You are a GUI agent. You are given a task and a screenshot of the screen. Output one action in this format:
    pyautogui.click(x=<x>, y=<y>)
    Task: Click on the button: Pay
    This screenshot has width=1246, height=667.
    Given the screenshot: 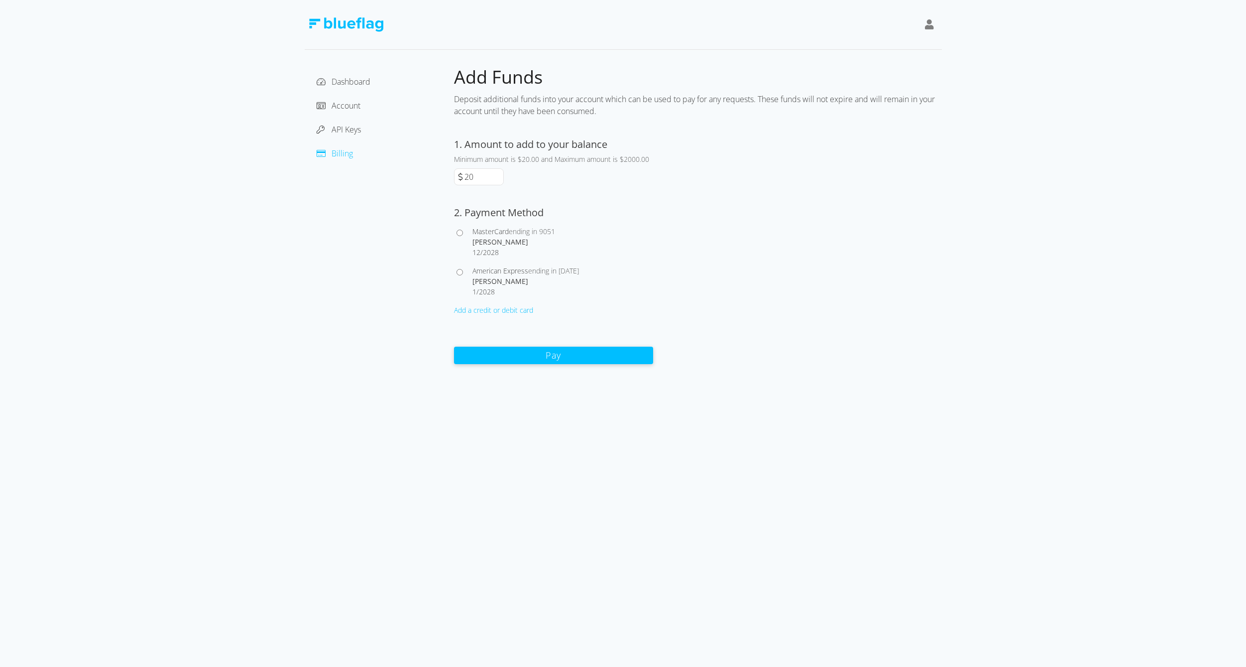 What is the action you would take?
    pyautogui.click(x=554, y=355)
    